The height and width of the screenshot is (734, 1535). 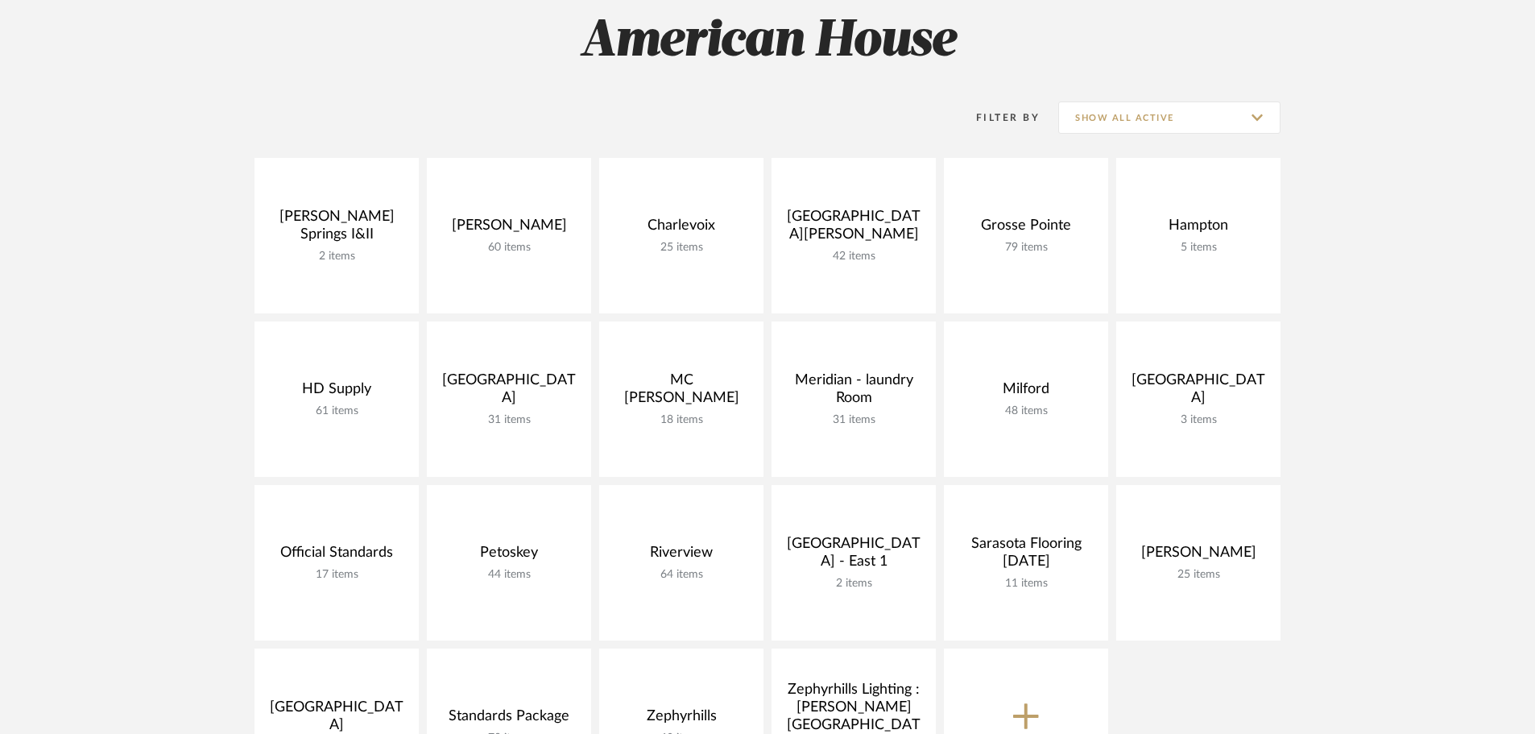 What do you see at coordinates (681, 229) in the screenshot?
I see `div: Charlevoix` at bounding box center [681, 229].